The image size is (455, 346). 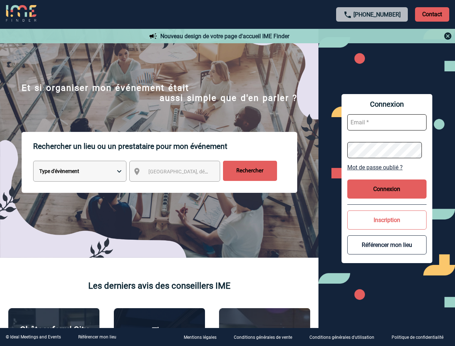 What do you see at coordinates (97, 337) in the screenshot?
I see `a: Référencer mon lieu` at bounding box center [97, 337].